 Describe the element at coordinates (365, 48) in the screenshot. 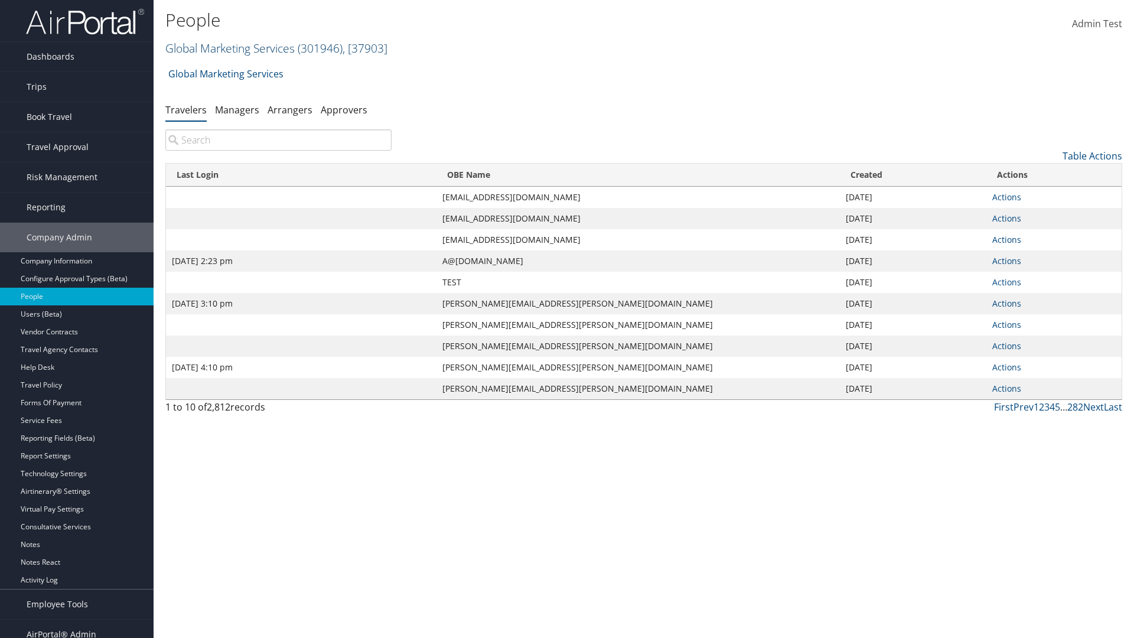

I see `span: , [ 37903 ]` at that location.